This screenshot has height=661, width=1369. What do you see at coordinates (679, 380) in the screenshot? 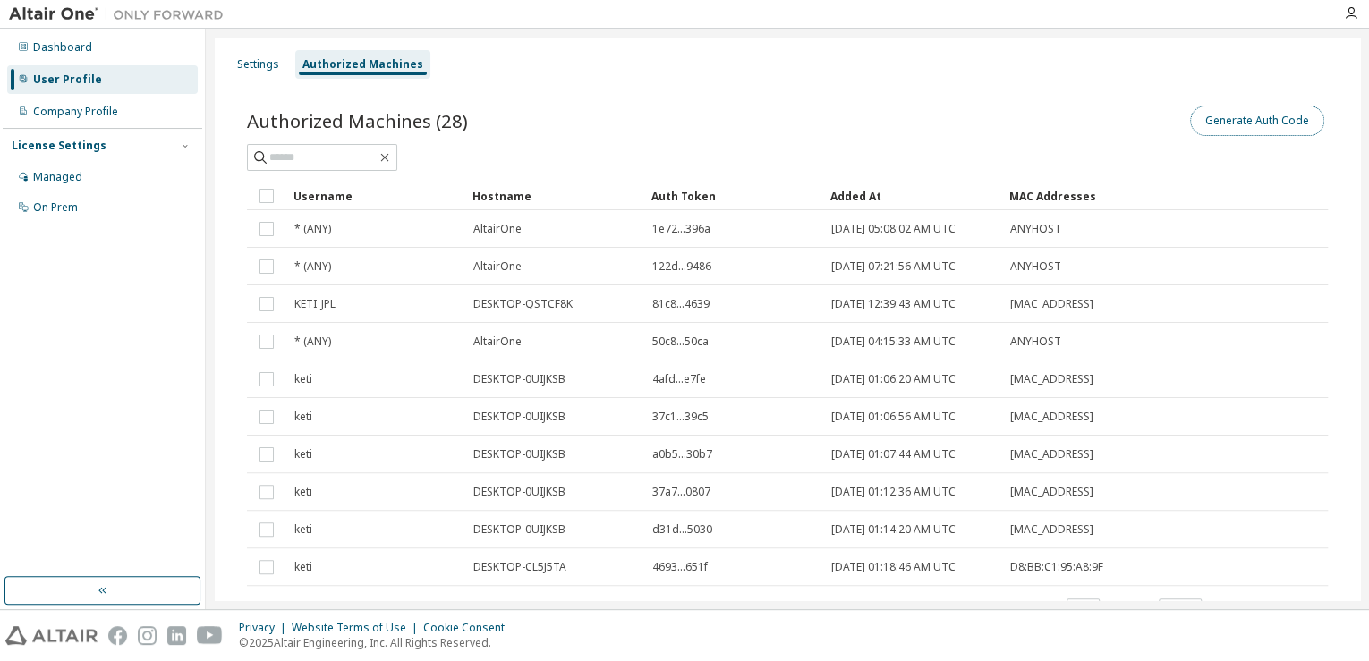
I see `span: 4afd...e7fe` at bounding box center [679, 380].